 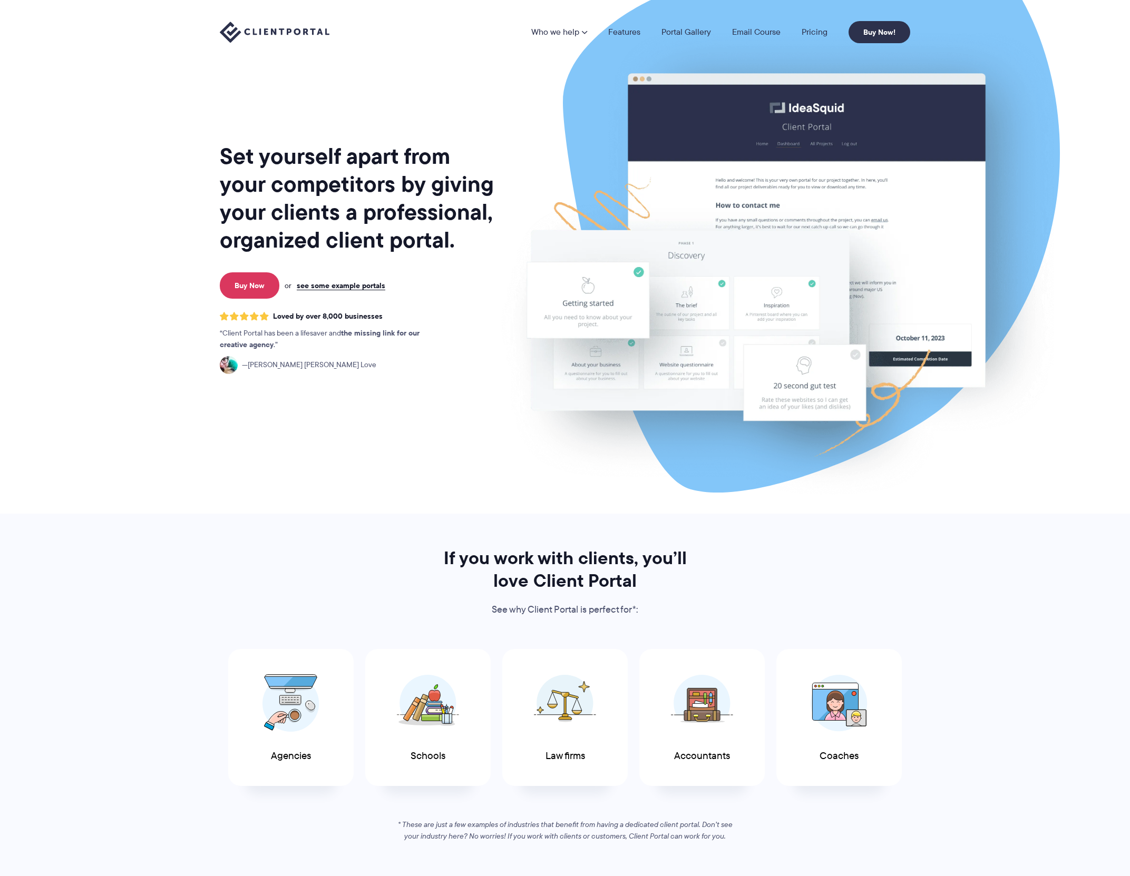 I want to click on em: * These are just a few examples of industries that benefit from having a dedicated client portal...., so click(x=565, y=831).